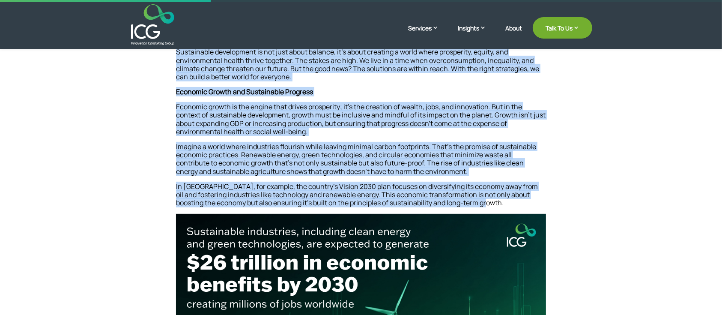 This screenshot has width=722, height=315. What do you see at coordinates (514, 35) in the screenshot?
I see `a: About` at bounding box center [514, 35].